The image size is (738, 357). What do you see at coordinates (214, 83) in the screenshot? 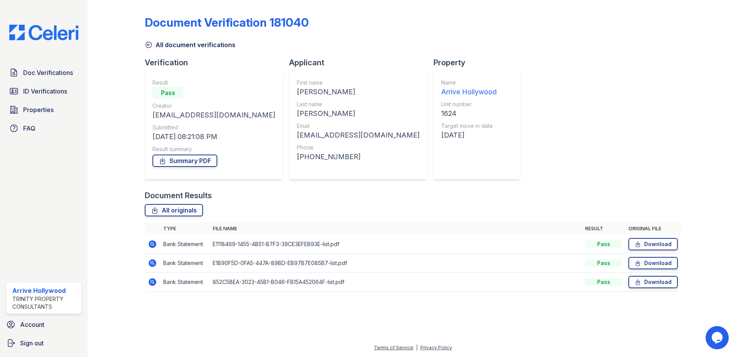
I see `div: Result` at bounding box center [214, 83].